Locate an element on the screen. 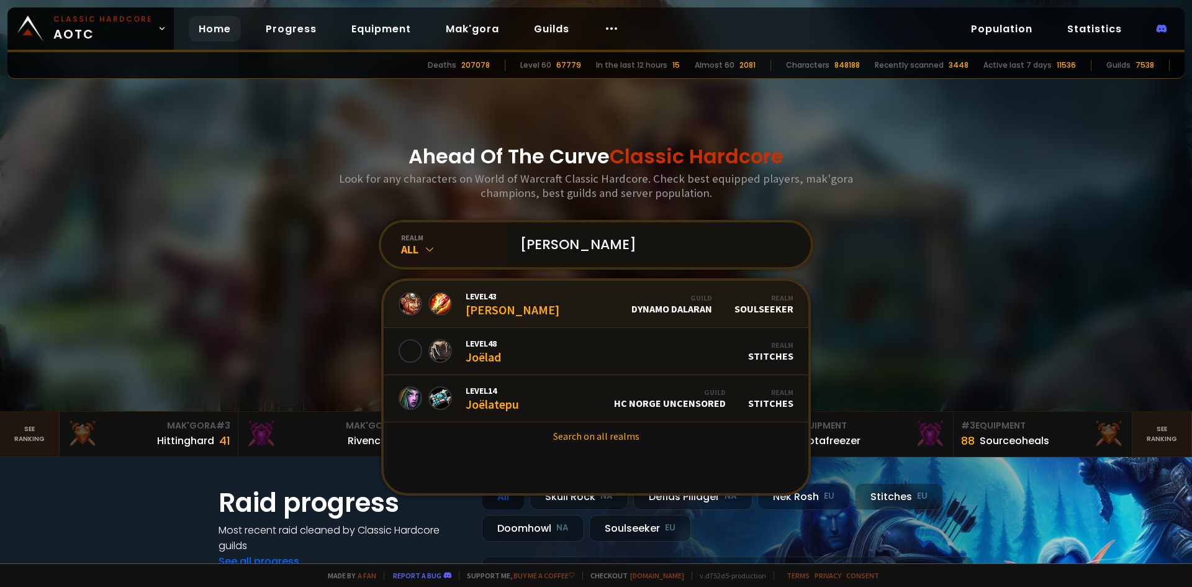 This screenshot has width=1192, height=587. a: Level14JoëlatepuGuildHC Norge UncensoredRealmStitches is located at coordinates (596, 399).